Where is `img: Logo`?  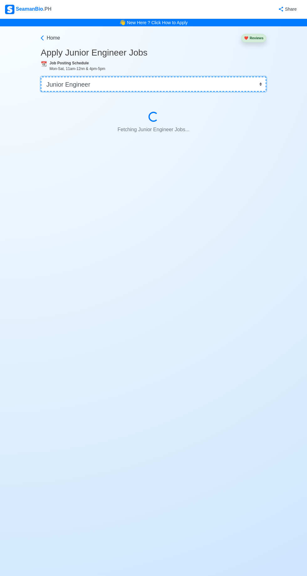 img: Logo is located at coordinates (10, 9).